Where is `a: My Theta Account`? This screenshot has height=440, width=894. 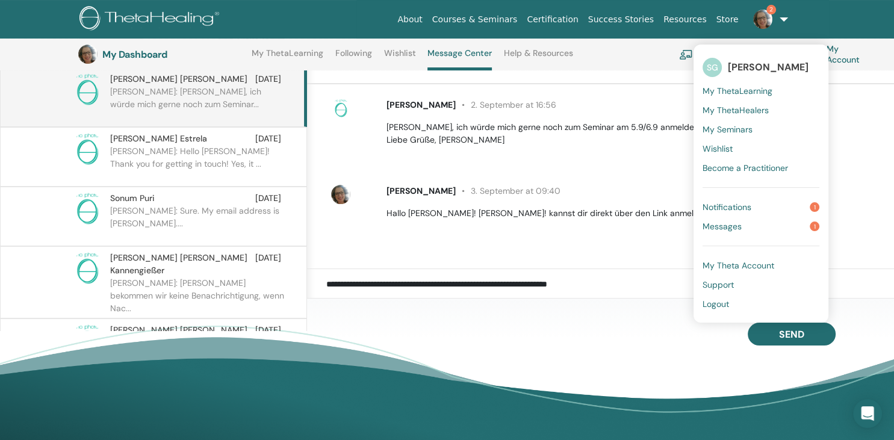 a: My Theta Account is located at coordinates (761, 265).